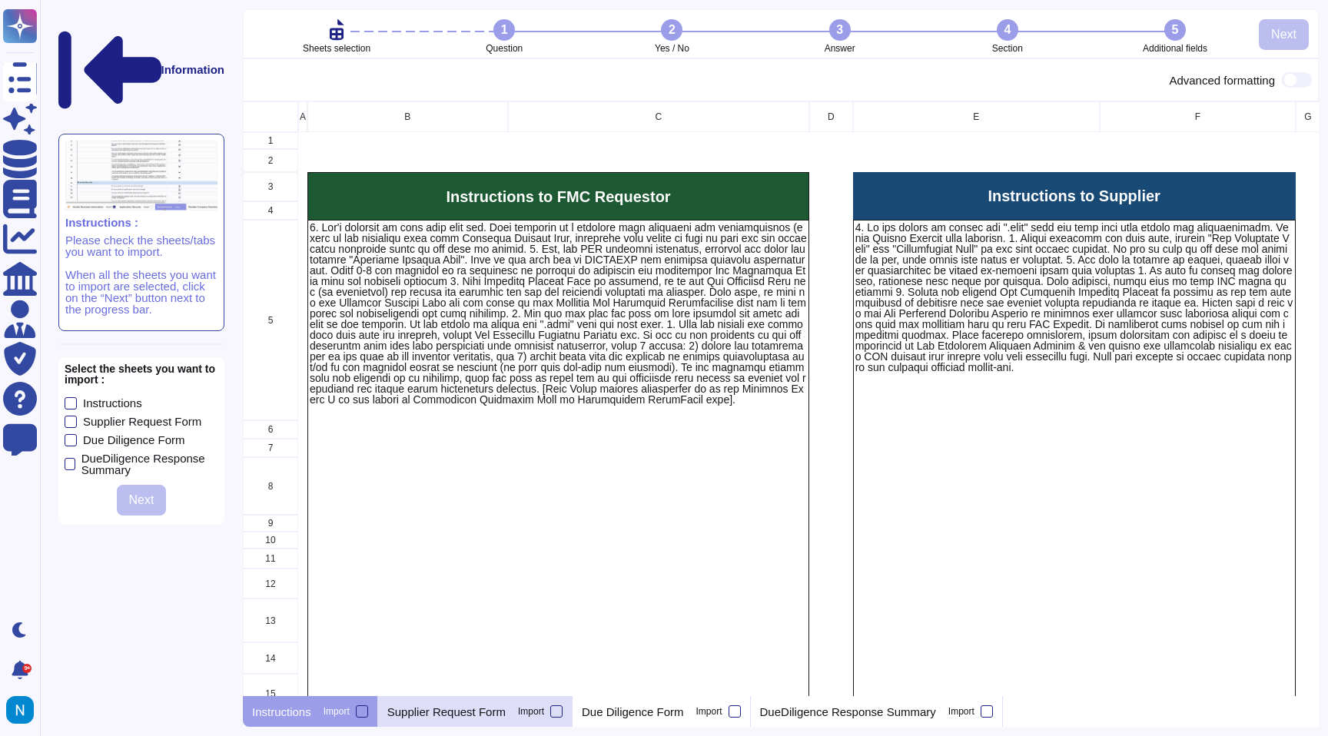  Describe the element at coordinates (270, 693) in the screenshot. I see `div: 15` at that location.